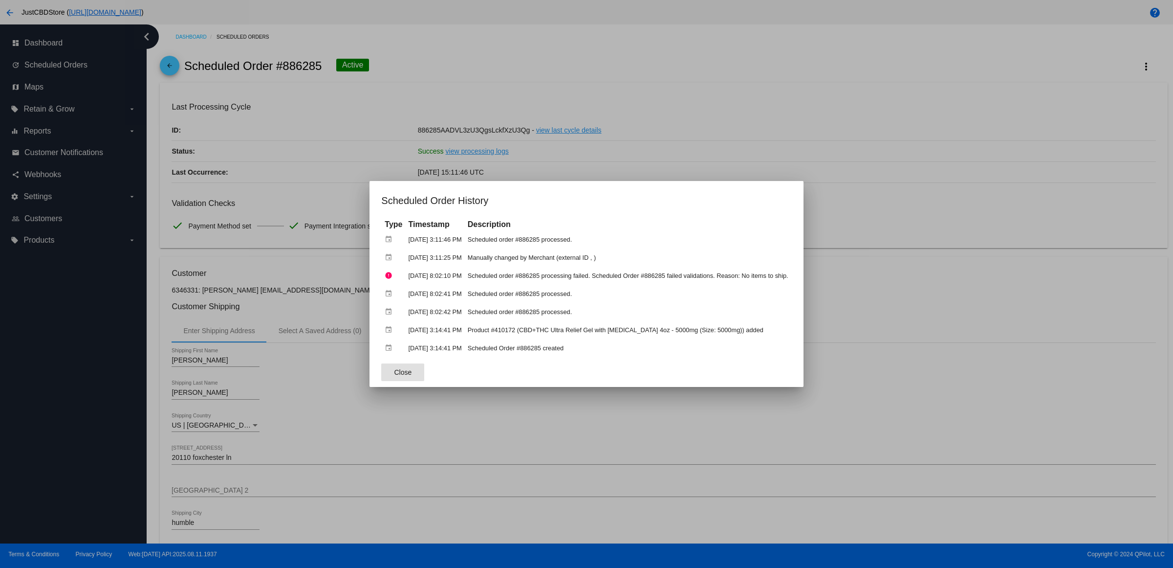 Image resolution: width=1173 pixels, height=568 pixels. I want to click on th: Type, so click(394, 224).